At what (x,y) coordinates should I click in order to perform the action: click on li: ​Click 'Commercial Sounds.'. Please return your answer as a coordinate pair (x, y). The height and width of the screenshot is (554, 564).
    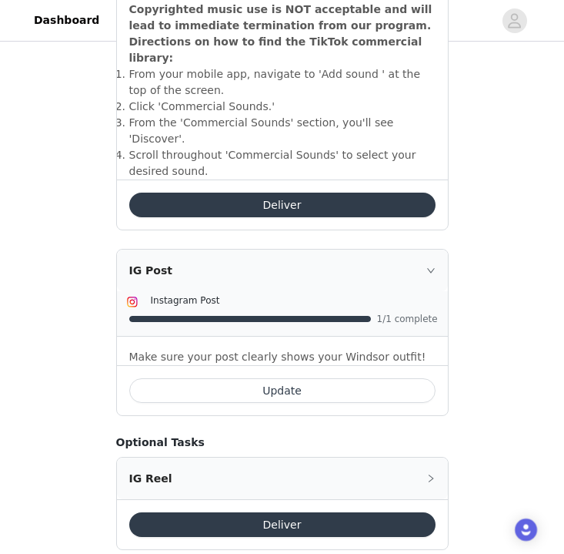
    Looking at the image, I should click on (283, 106).